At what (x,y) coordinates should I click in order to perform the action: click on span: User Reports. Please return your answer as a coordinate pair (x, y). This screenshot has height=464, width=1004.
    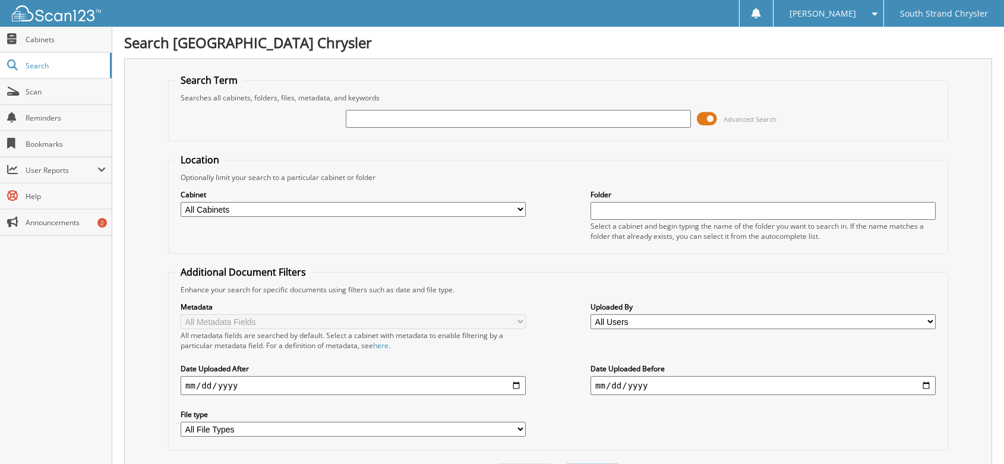
    Looking at the image, I should click on (61, 170).